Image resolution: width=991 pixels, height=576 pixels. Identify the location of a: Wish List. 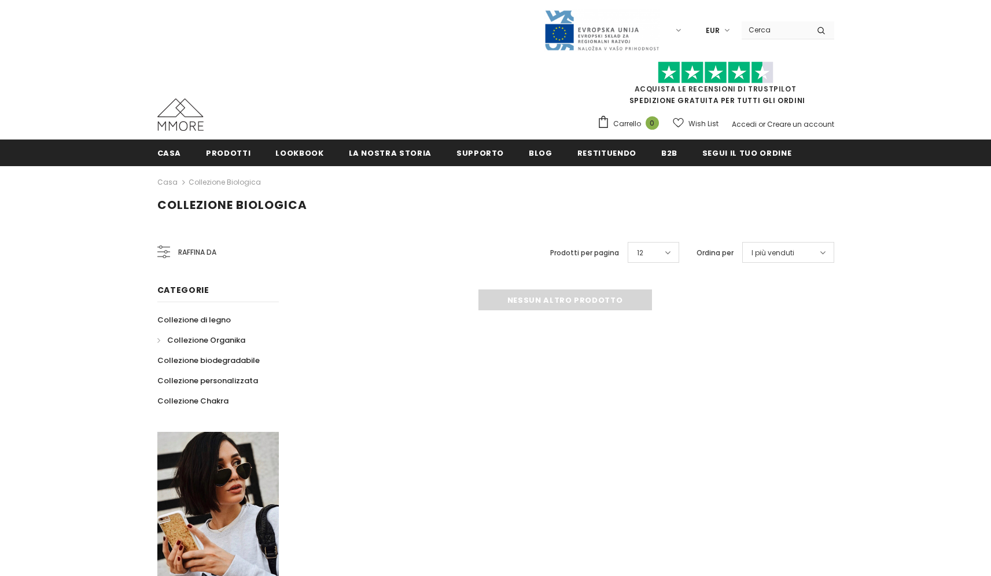
(696, 123).